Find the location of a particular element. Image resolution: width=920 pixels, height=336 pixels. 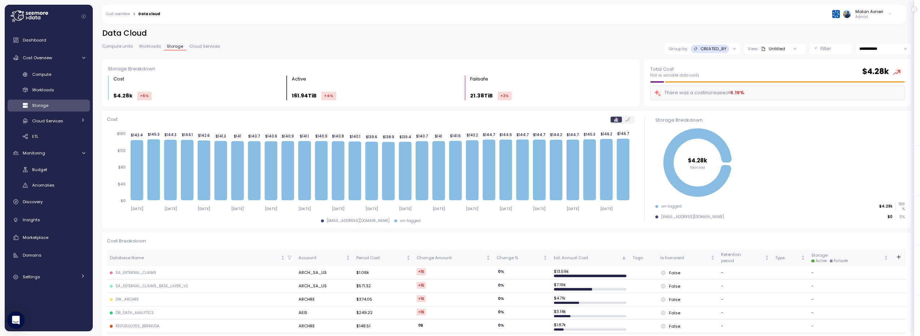

tspan: Total cost is located at coordinates (697, 167).